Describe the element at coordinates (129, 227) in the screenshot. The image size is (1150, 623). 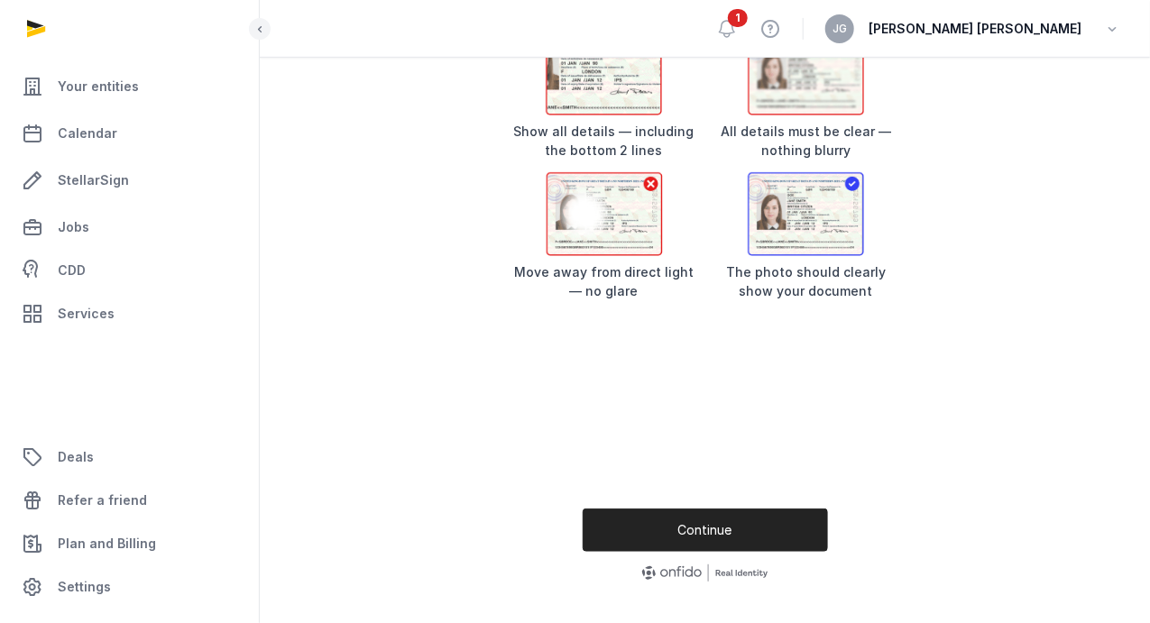
I see `a: Jobs` at that location.